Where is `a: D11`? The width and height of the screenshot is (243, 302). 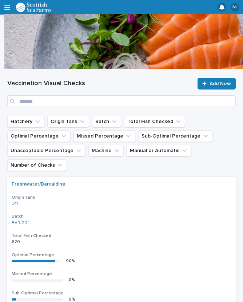 a: D11 is located at coordinates (15, 203).